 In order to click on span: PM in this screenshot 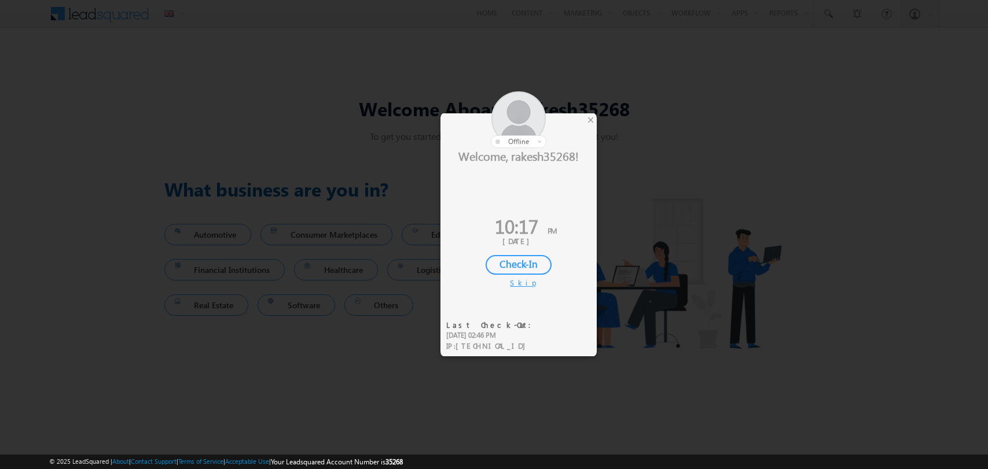, I will do `click(552, 230)`.